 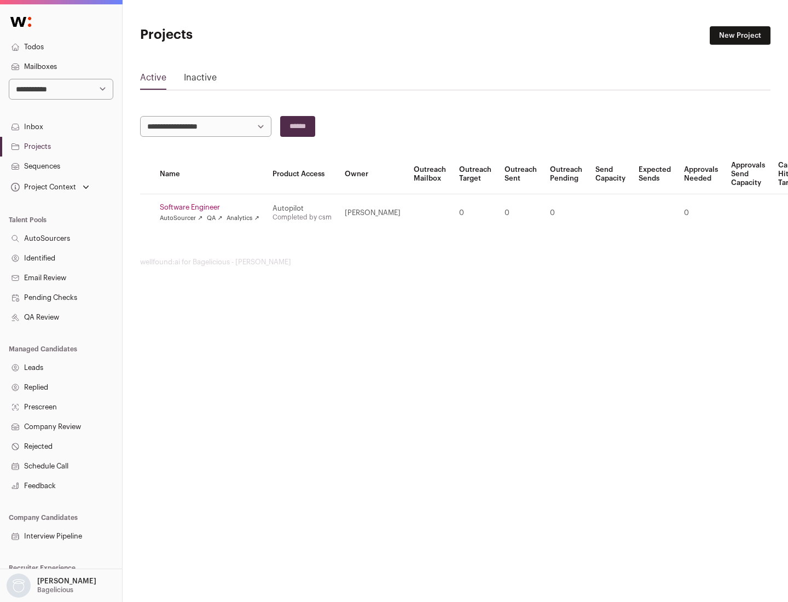 I want to click on th: Owner, so click(x=373, y=174).